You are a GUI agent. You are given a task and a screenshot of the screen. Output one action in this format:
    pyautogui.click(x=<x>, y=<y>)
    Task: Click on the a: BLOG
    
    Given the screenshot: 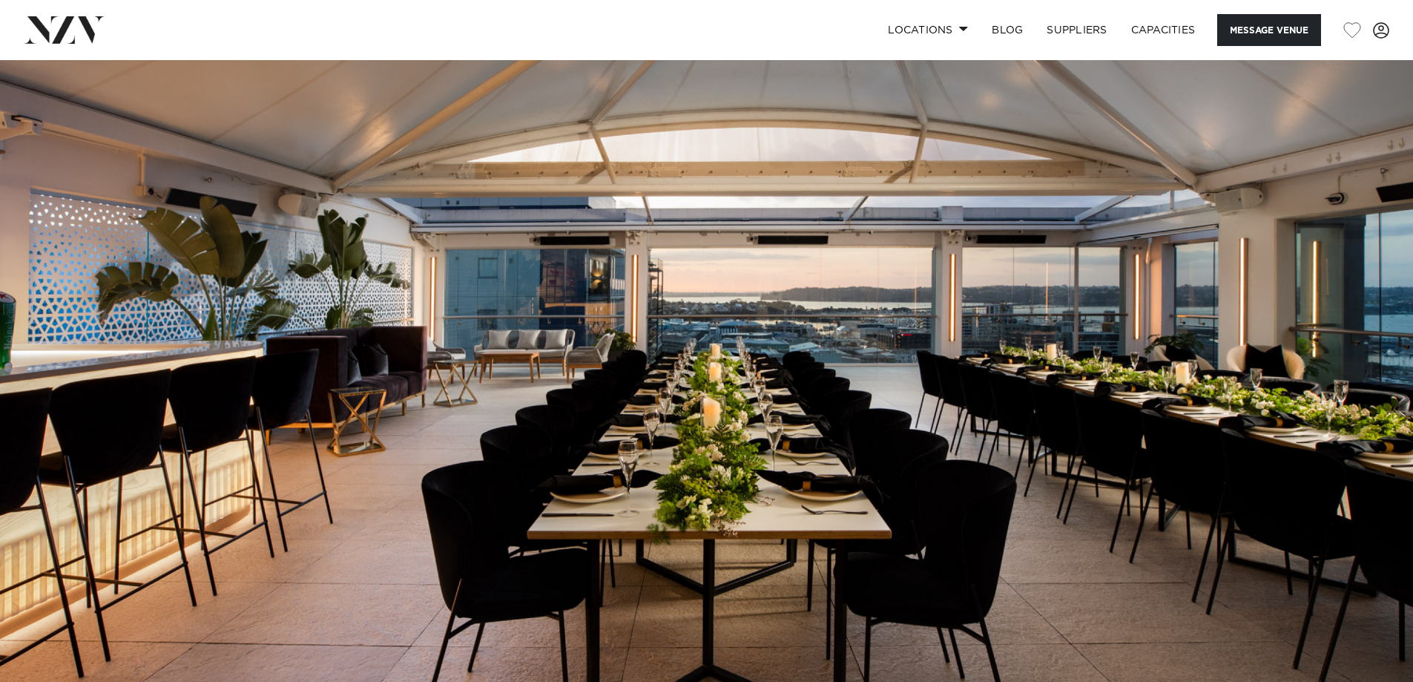 What is the action you would take?
    pyautogui.click(x=1007, y=30)
    